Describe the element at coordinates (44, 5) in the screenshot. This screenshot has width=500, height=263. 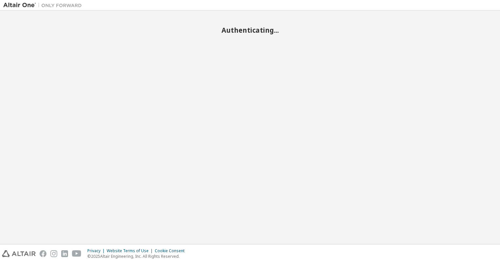
I see `img: Altair One` at that location.